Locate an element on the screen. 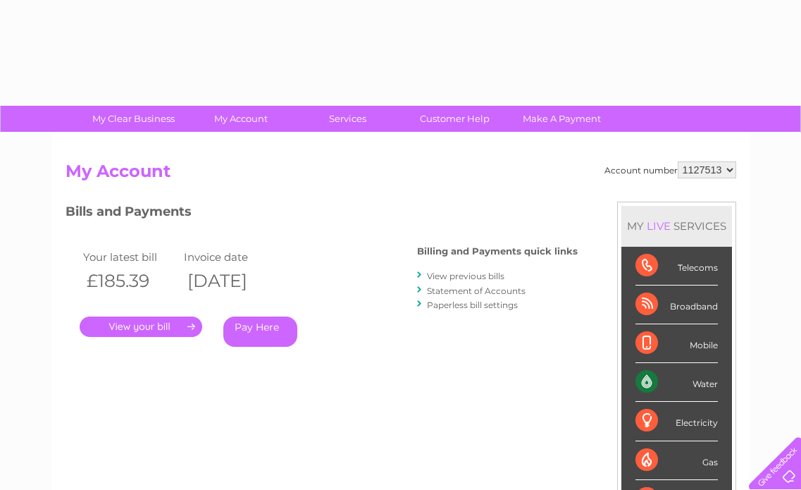  a: Make A Payment is located at coordinates (562, 118).